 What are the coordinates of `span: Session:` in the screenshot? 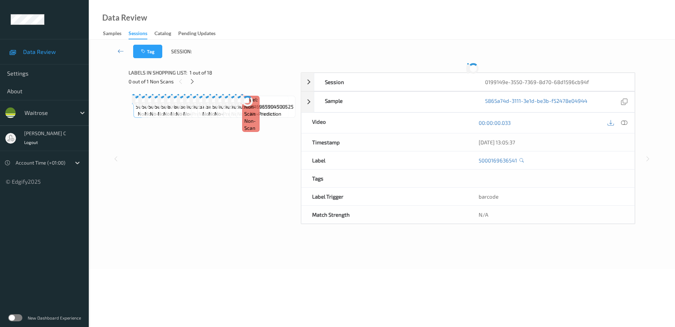 It's located at (181, 51).